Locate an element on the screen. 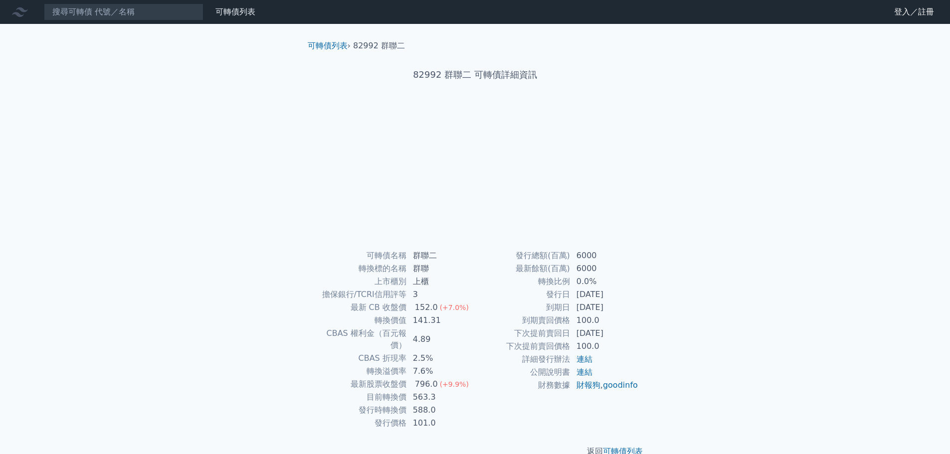 The width and height of the screenshot is (950, 454). div: 152.0 is located at coordinates (427, 308).